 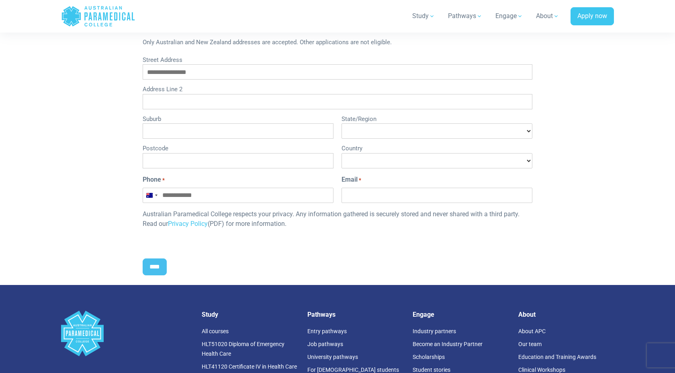 What do you see at coordinates (243, 349) in the screenshot?
I see `a: HLT51020 Diploma of Emergency Health Care` at bounding box center [243, 349].